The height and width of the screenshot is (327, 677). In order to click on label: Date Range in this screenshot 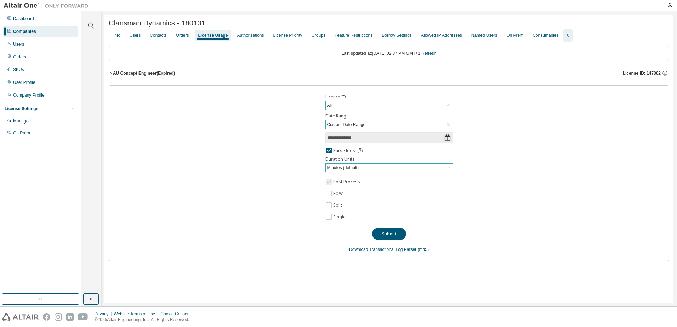, I will do `click(389, 116)`.